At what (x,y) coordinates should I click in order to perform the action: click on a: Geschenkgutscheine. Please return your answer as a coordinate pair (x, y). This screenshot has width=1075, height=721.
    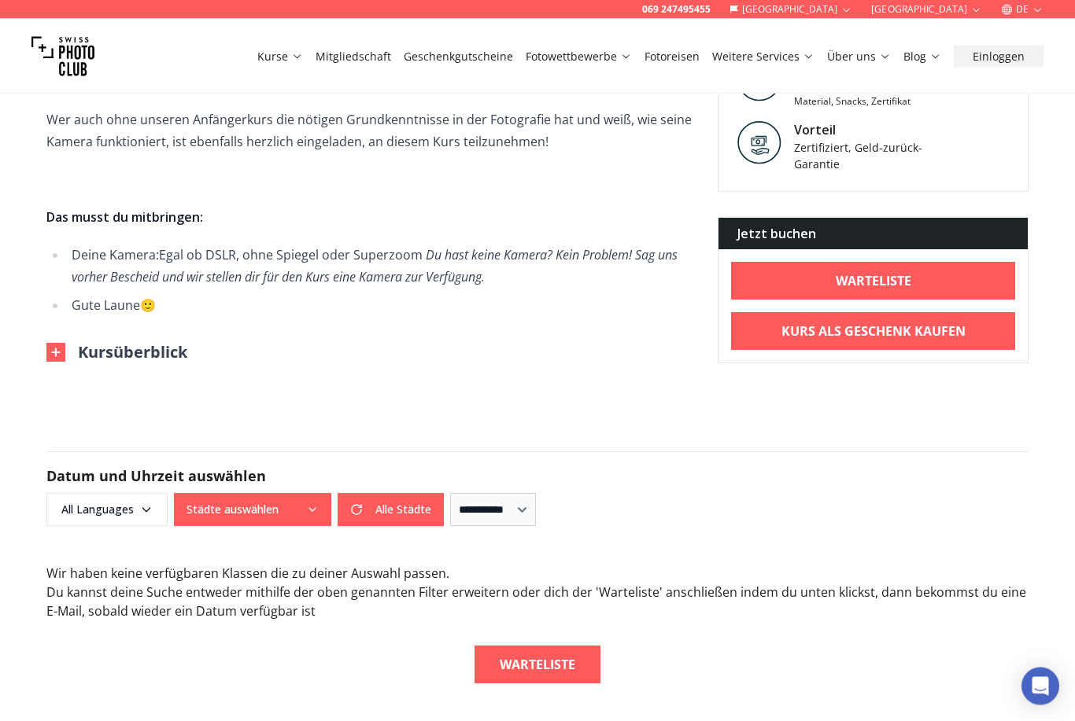
    Looking at the image, I should click on (458, 57).